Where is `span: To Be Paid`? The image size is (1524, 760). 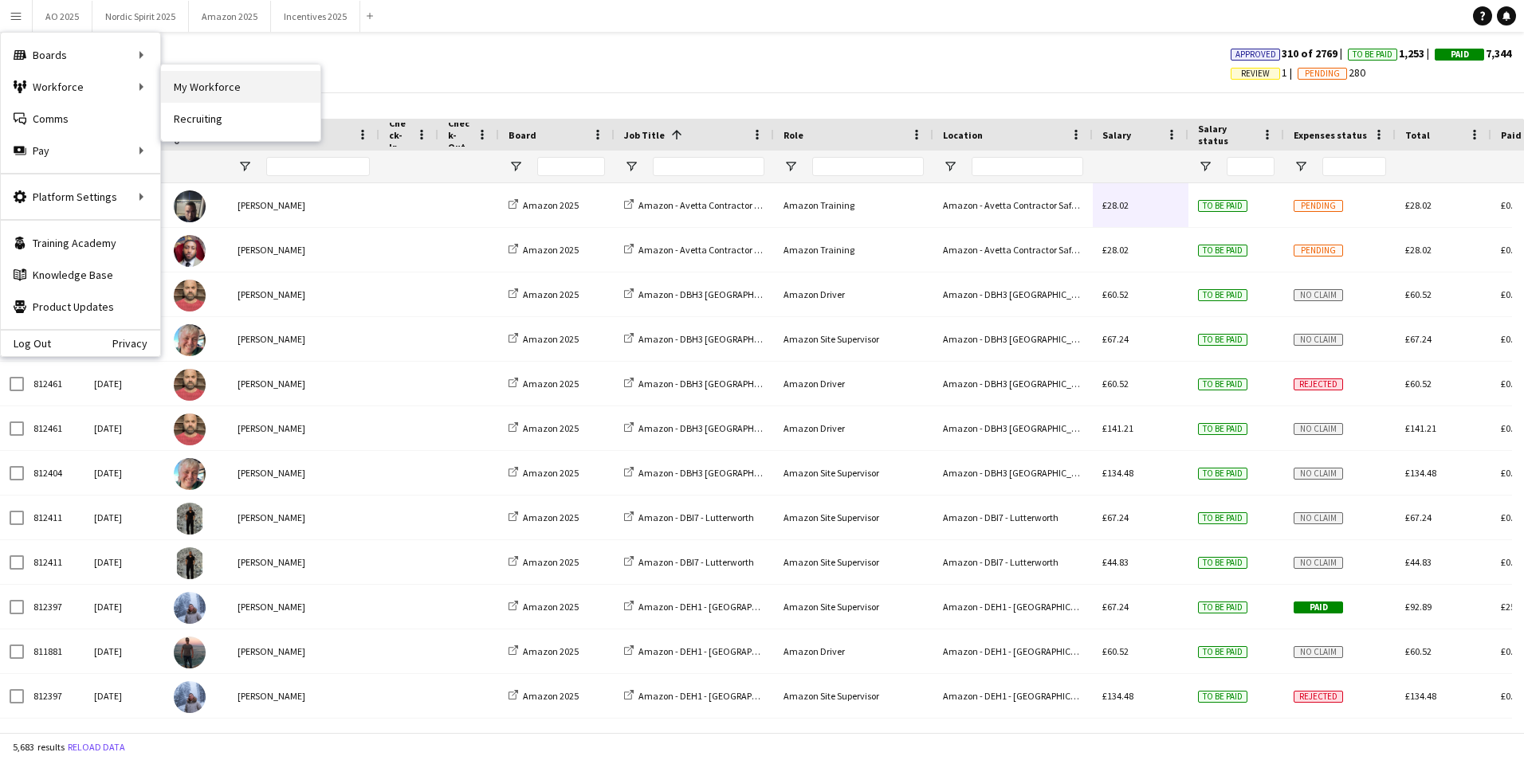
span: To Be Paid is located at coordinates (1372, 54).